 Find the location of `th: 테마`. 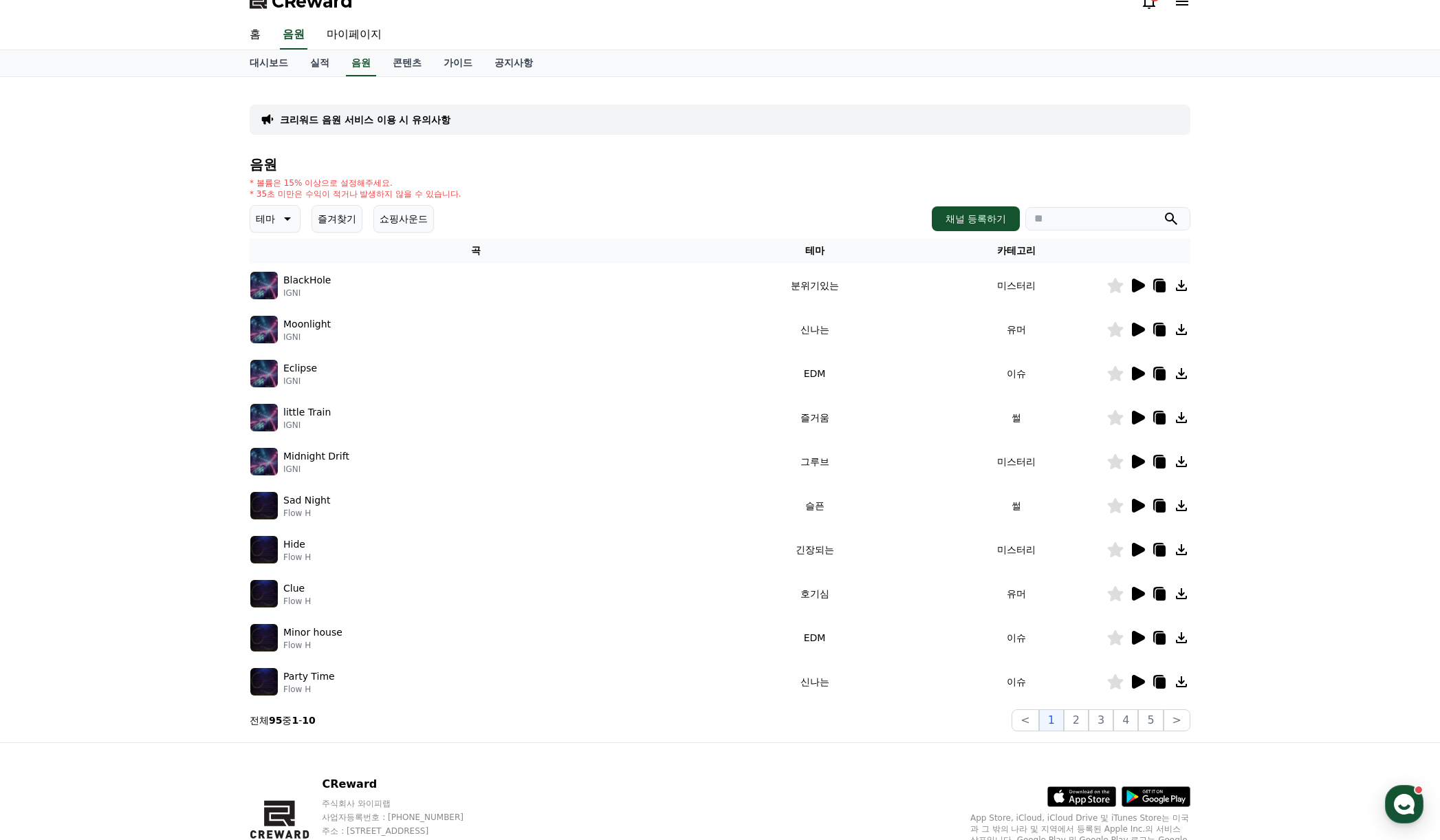

th: 테마 is located at coordinates (814, 251).